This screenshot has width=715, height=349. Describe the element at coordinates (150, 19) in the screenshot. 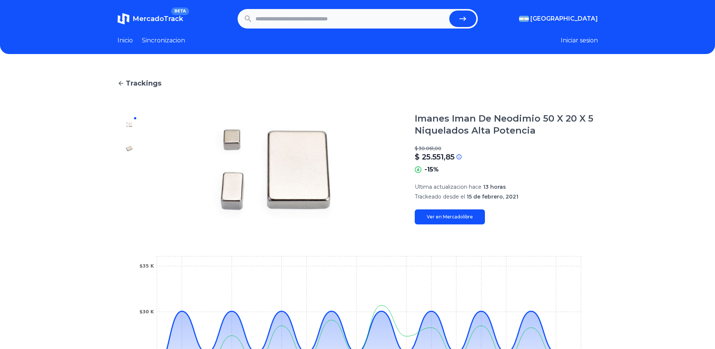

I see `a: MercadoTrackBETA` at that location.